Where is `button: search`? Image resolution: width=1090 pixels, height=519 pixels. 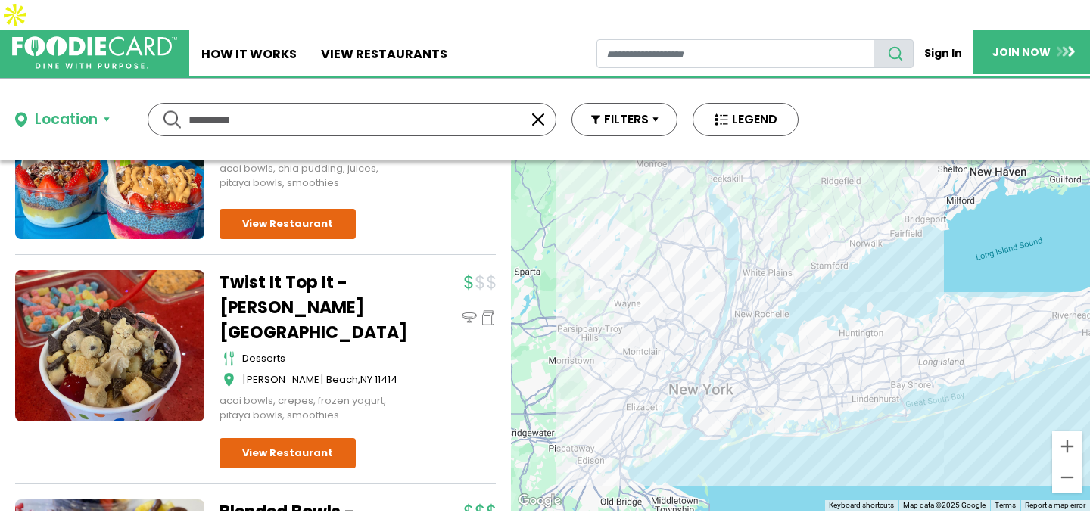 button: search is located at coordinates (893, 54).